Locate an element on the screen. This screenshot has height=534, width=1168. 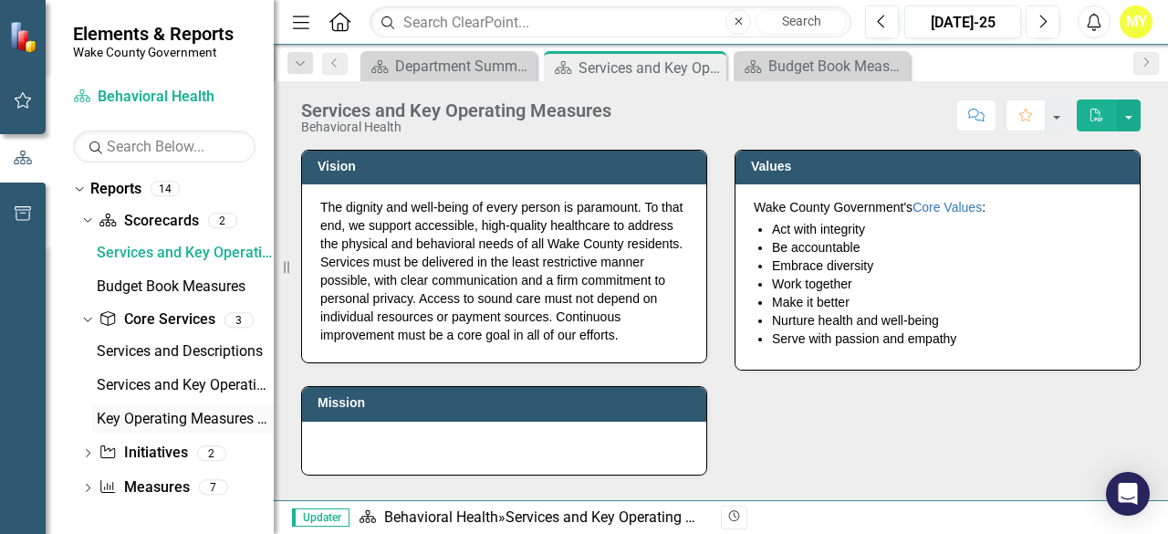
li: Embrace diversity is located at coordinates (947, 266).